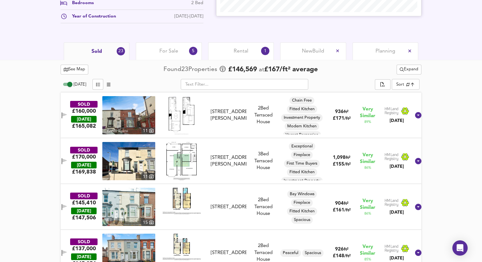  Describe the element at coordinates (74, 69) in the screenshot. I see `span: See Map` at that location.